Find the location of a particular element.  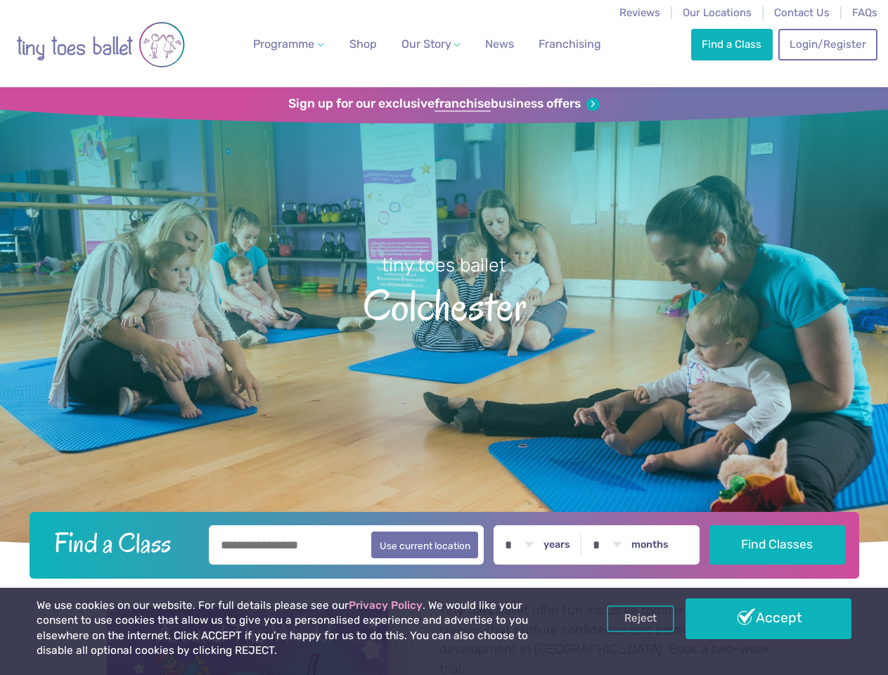

span: Our Story is located at coordinates (426, 44).